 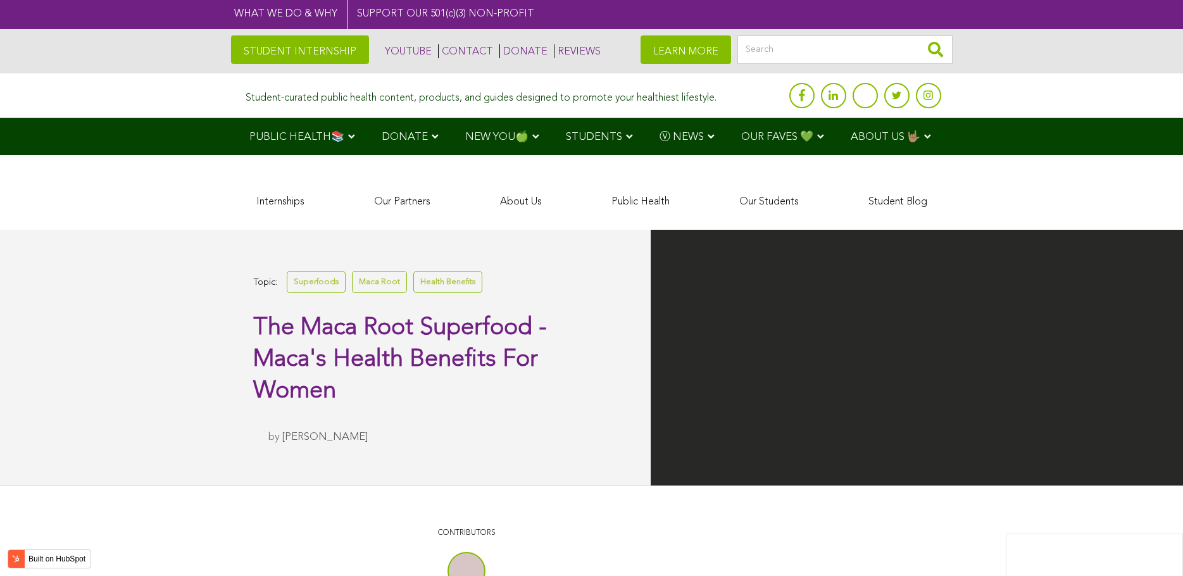 I want to click on div: Chat Widget, so click(x=1151, y=546).